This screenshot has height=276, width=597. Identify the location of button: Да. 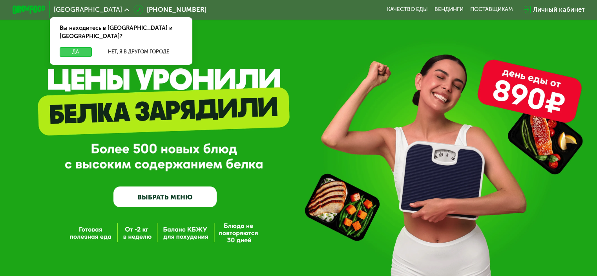
(75, 52).